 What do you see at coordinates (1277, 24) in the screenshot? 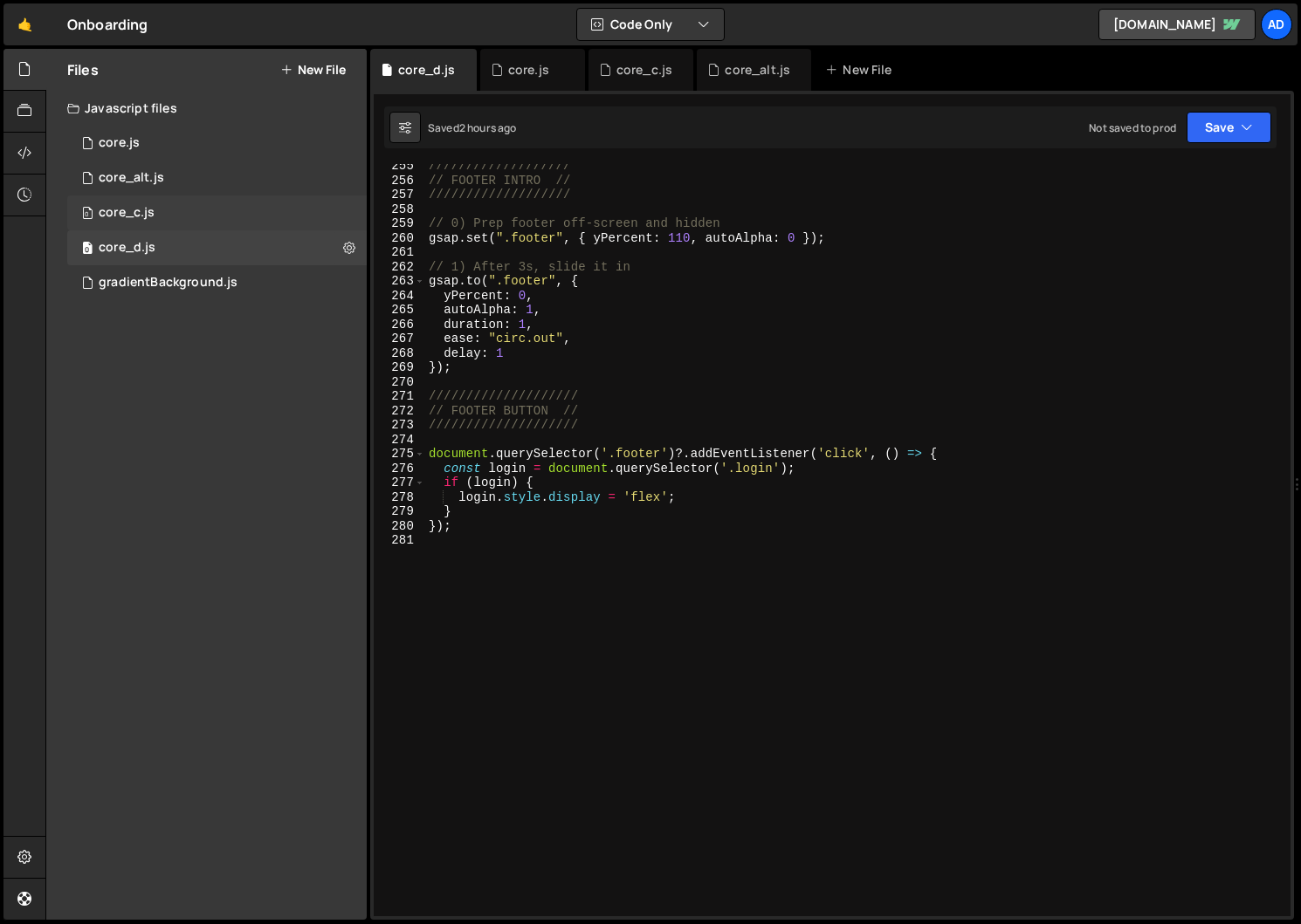
I see `div: Ad` at bounding box center [1277, 24].